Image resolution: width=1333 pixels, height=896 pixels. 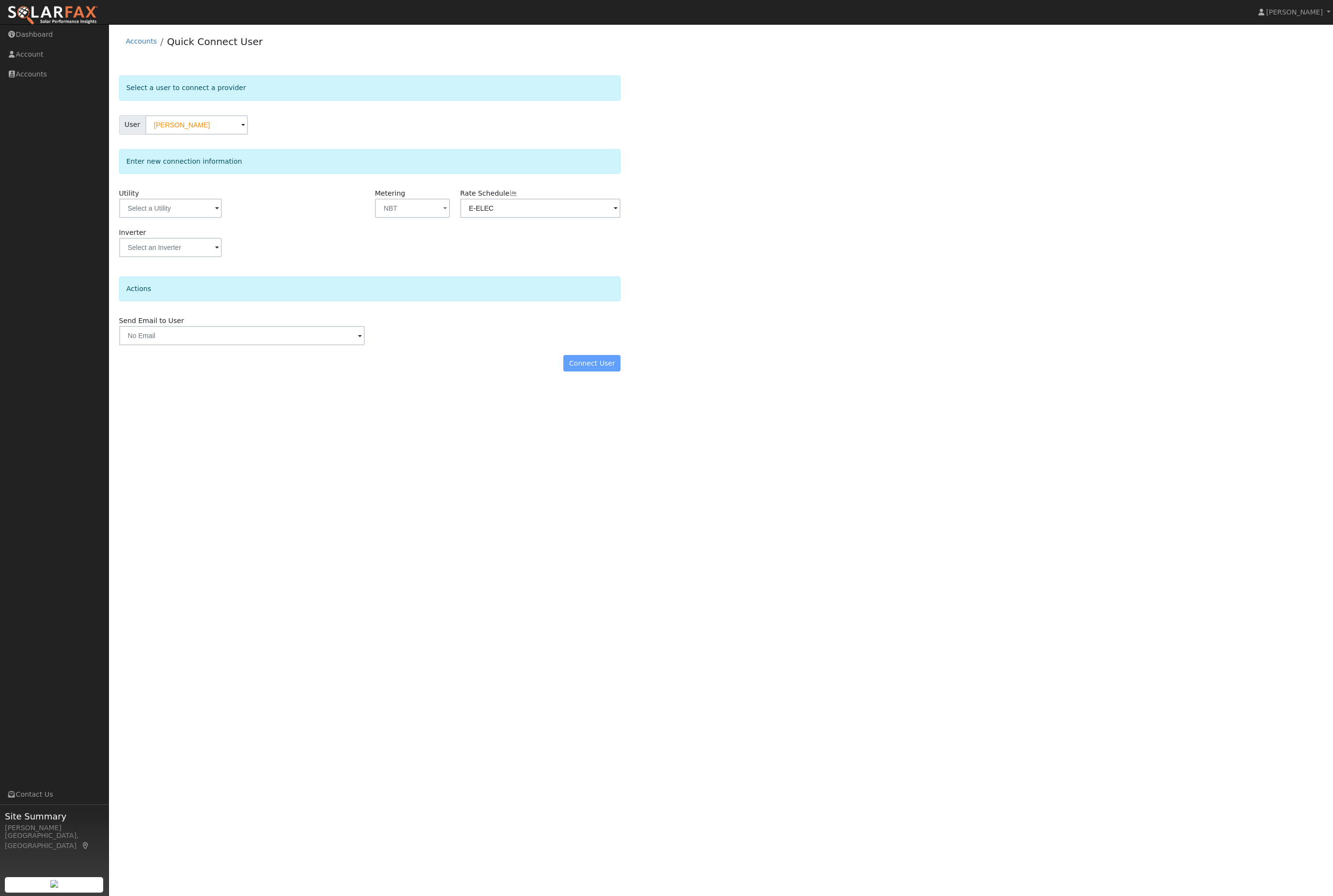 What do you see at coordinates (133, 233) in the screenshot?
I see `label: Inverter` at bounding box center [133, 233].